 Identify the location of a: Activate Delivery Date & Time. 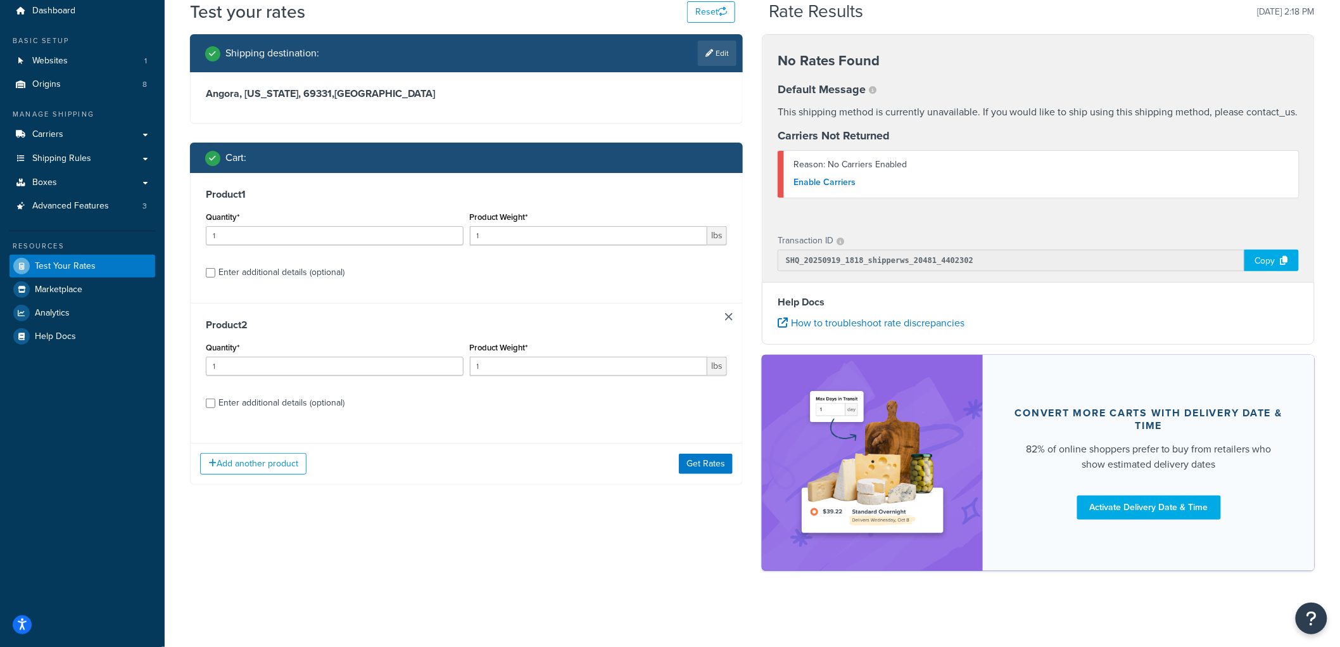
(1149, 507).